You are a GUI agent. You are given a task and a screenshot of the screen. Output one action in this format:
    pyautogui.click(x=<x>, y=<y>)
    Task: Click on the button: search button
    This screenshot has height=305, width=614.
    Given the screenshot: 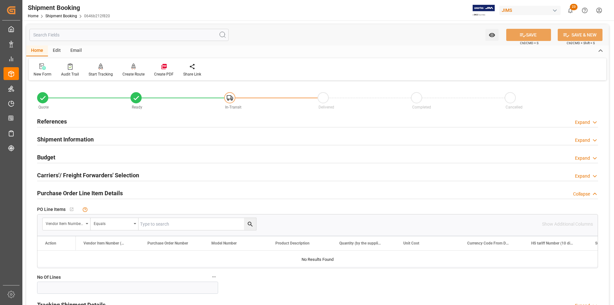 What is the action you would take?
    pyautogui.click(x=250, y=224)
    